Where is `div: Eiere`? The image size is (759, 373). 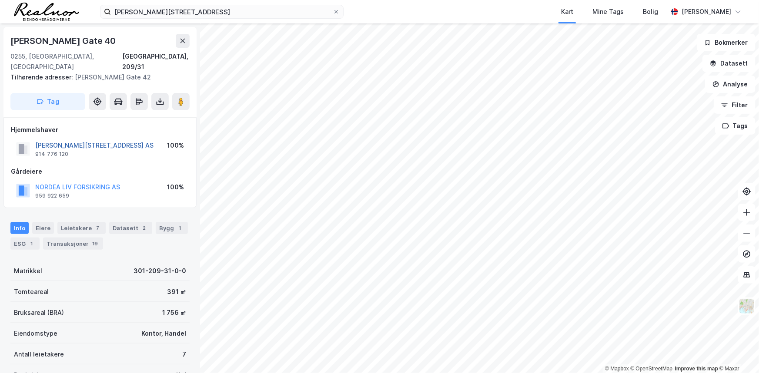 div: Eiere is located at coordinates (43, 228).